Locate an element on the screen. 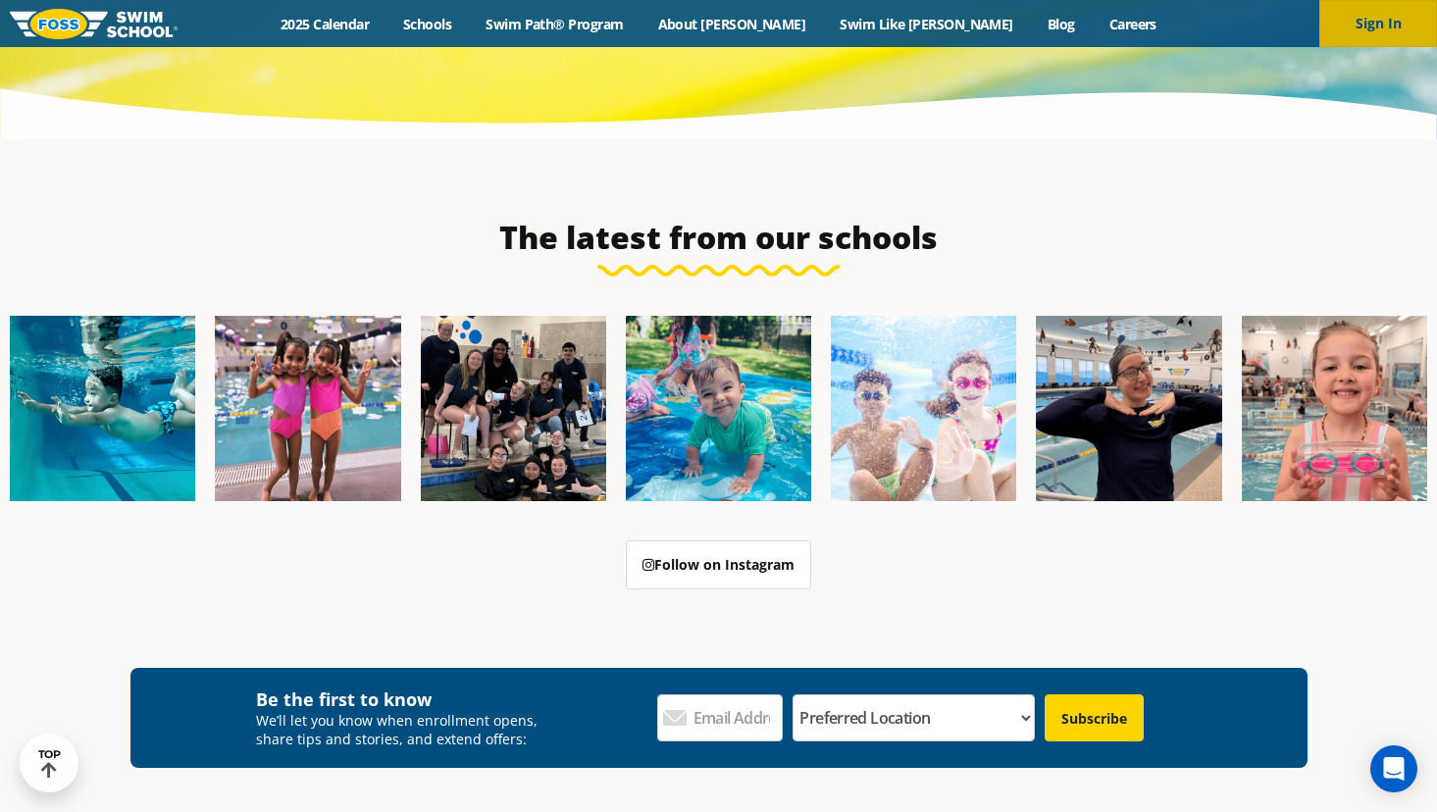 The height and width of the screenshot is (812, 1437). img: FOSS Swim School Logo is located at coordinates (93, 24).